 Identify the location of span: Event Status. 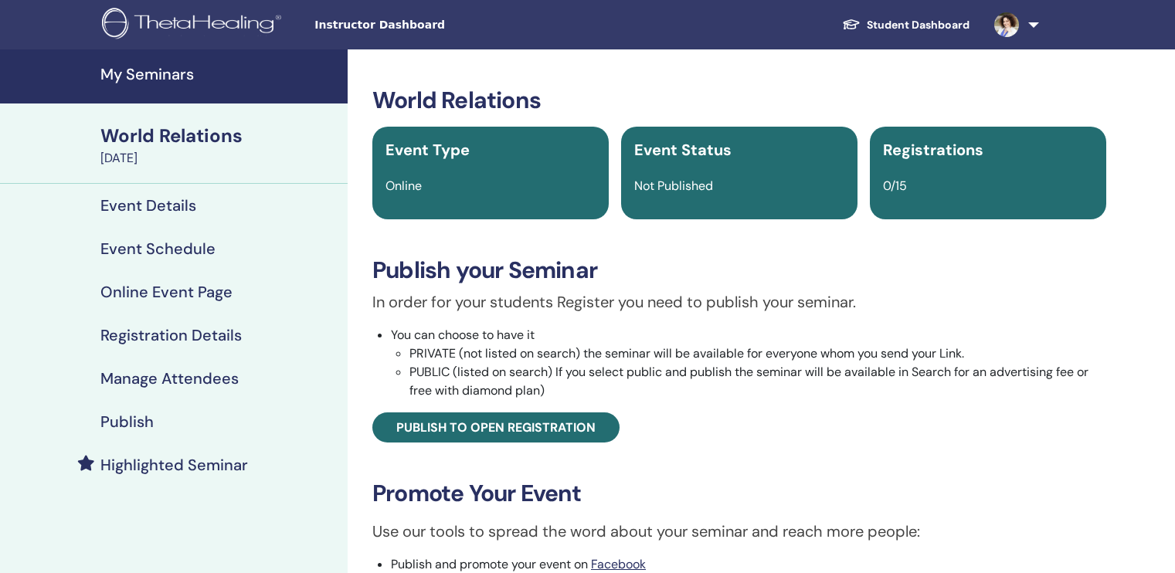
(683, 150).